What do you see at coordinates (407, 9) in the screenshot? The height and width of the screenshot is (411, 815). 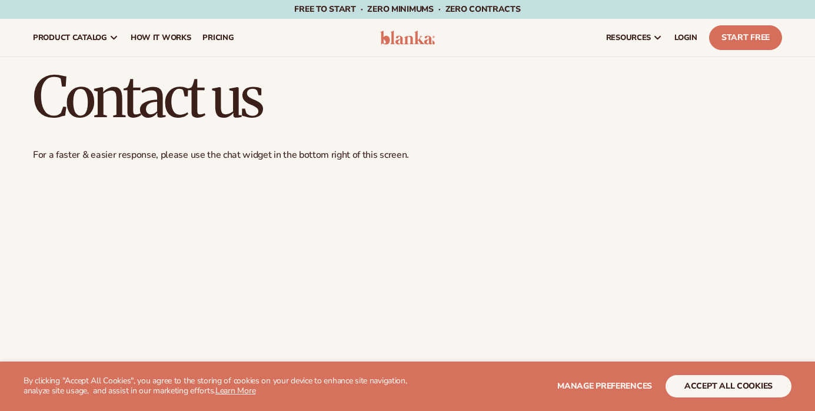 I see `span: Free to start · ZERO minimums · ZERO contracts` at bounding box center [407, 9].